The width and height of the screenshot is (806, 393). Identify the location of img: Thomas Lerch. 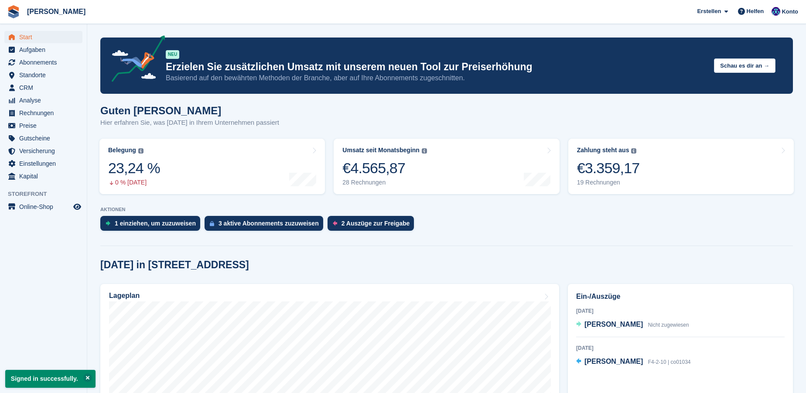
(776, 11).